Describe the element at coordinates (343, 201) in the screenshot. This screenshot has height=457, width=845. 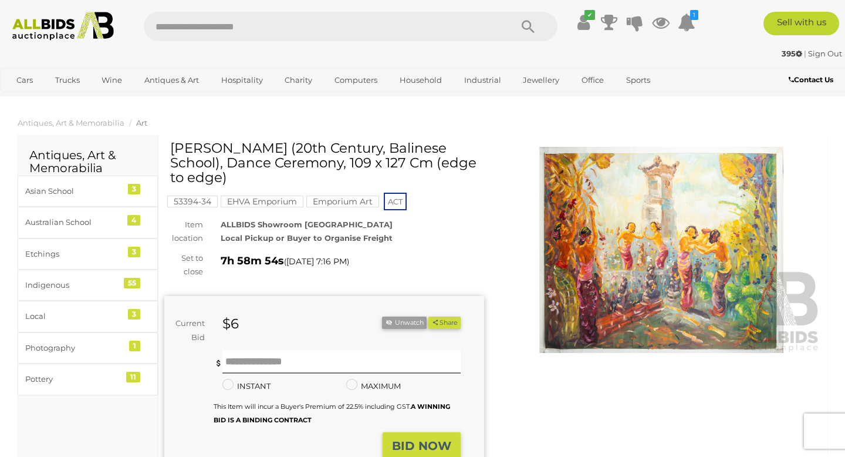
I see `a: Emporium Art` at that location.